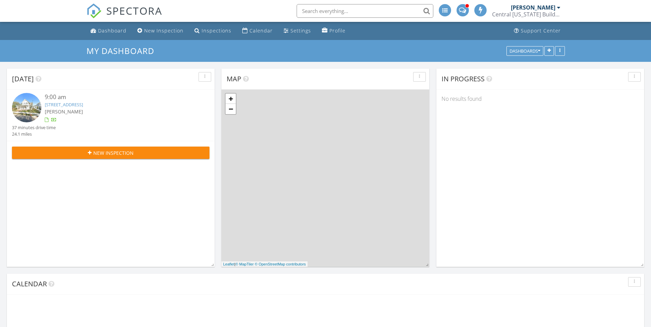 This screenshot has height=327, width=651. What do you see at coordinates (526, 14) in the screenshot?
I see `div: Central Florida Building Inspectors` at bounding box center [526, 14].